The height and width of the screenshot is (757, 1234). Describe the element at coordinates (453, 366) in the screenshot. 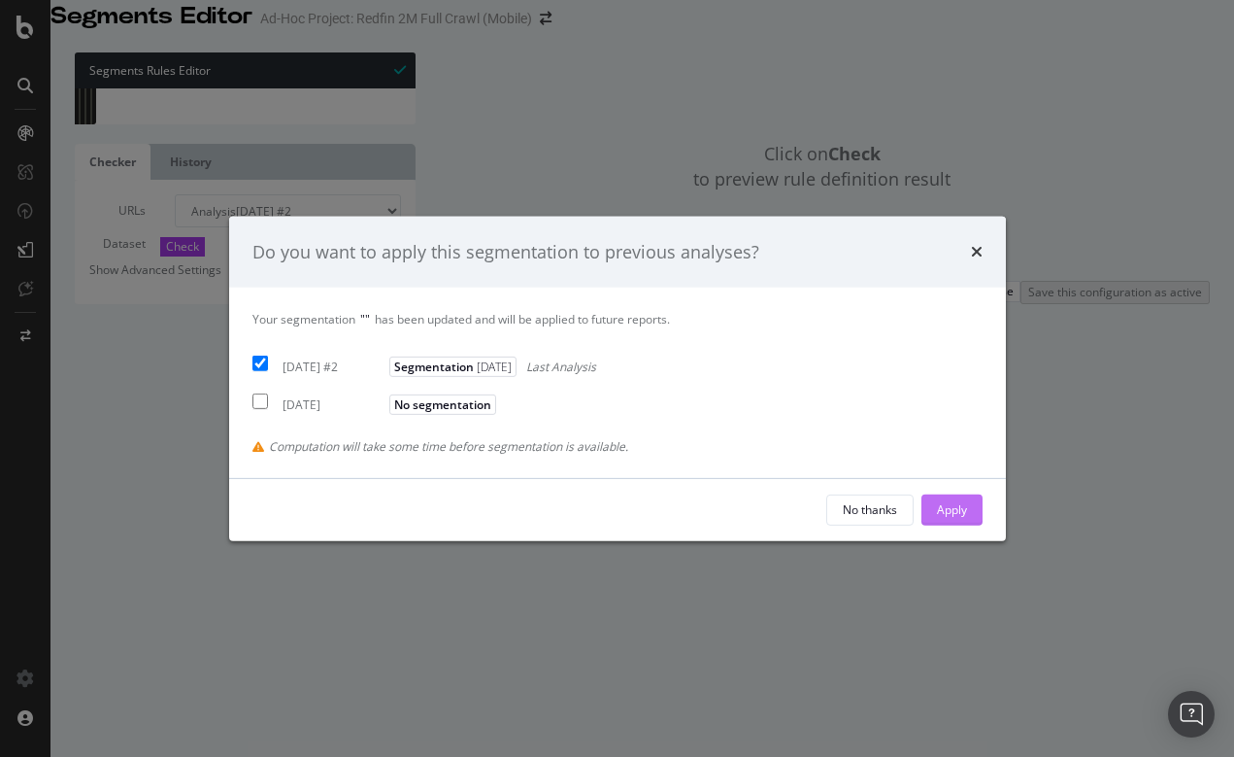

I see `span: Segmentation` at that location.